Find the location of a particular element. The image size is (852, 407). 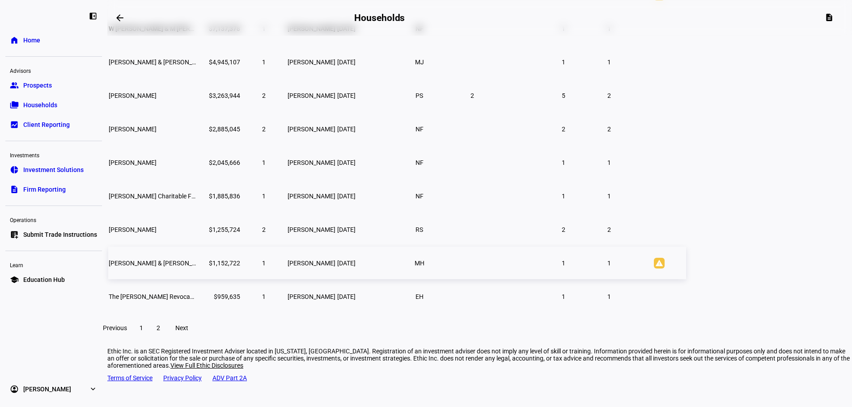

span: Education Hub is located at coordinates (44, 280).